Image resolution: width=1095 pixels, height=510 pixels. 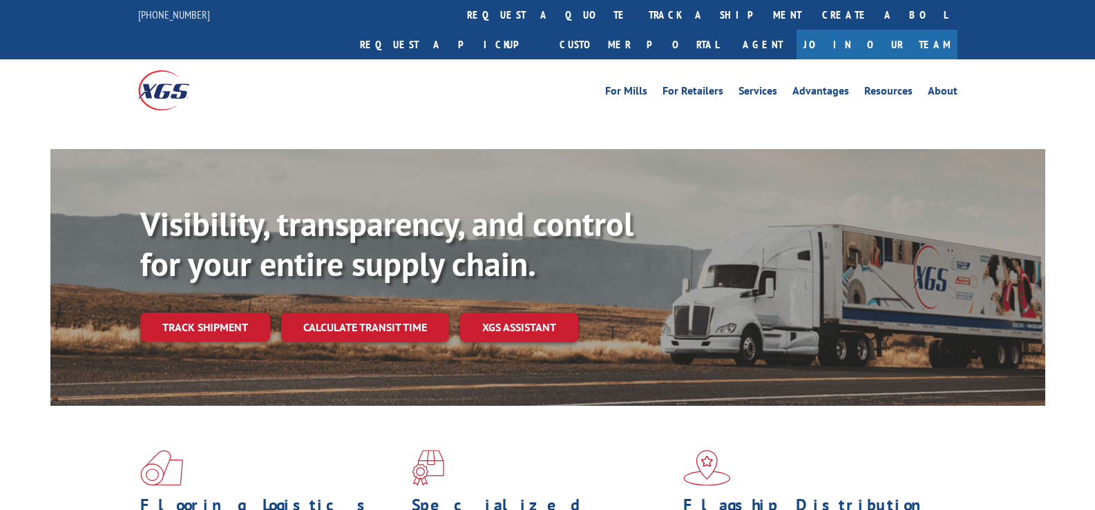 I want to click on b: Visibility, transparency, and control for your entire supply chain., so click(x=387, y=244).